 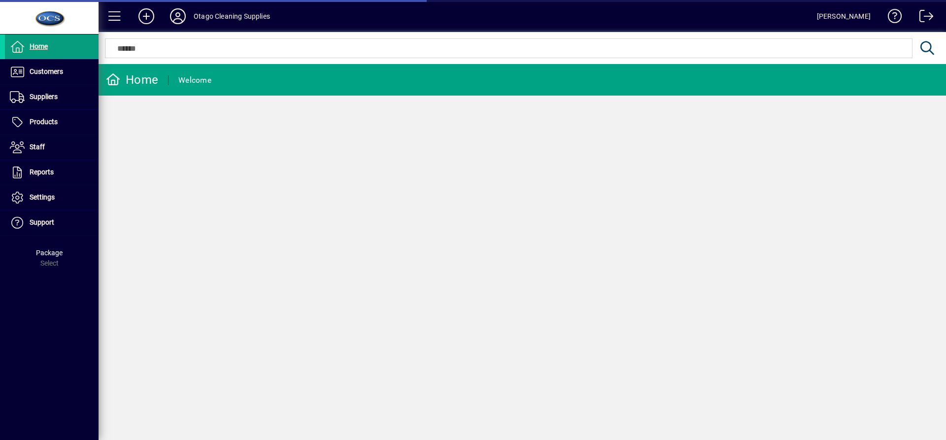 What do you see at coordinates (42, 222) in the screenshot?
I see `span: Support` at bounding box center [42, 222].